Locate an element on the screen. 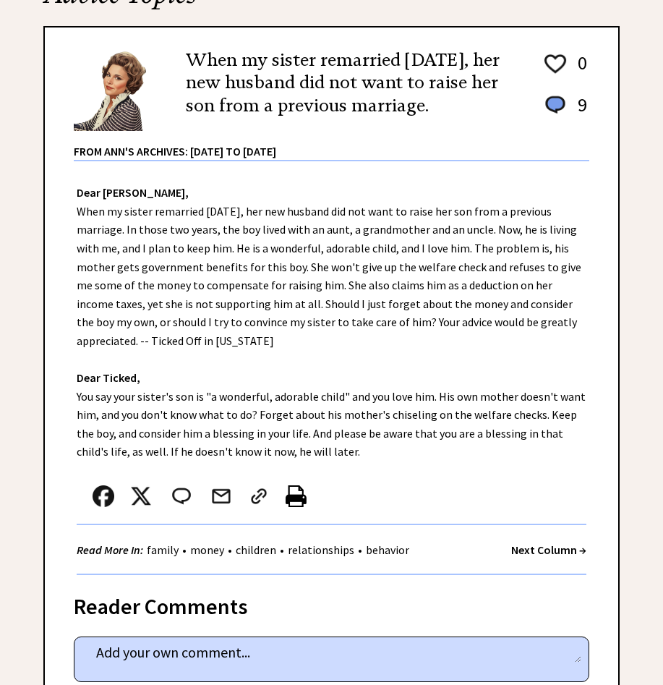 The image size is (663, 685). div: Reader Comments is located at coordinates (331, 602).